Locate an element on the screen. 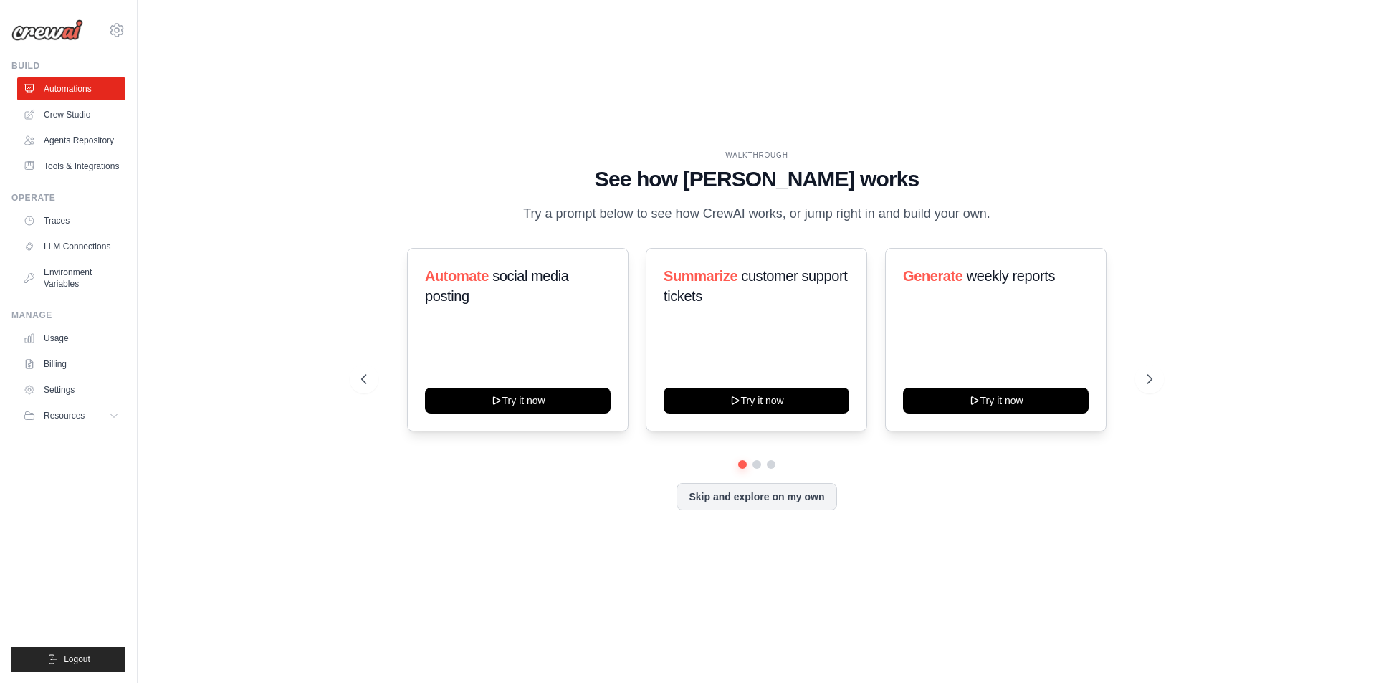 The image size is (1376, 683). a: Usage is located at coordinates (71, 338).